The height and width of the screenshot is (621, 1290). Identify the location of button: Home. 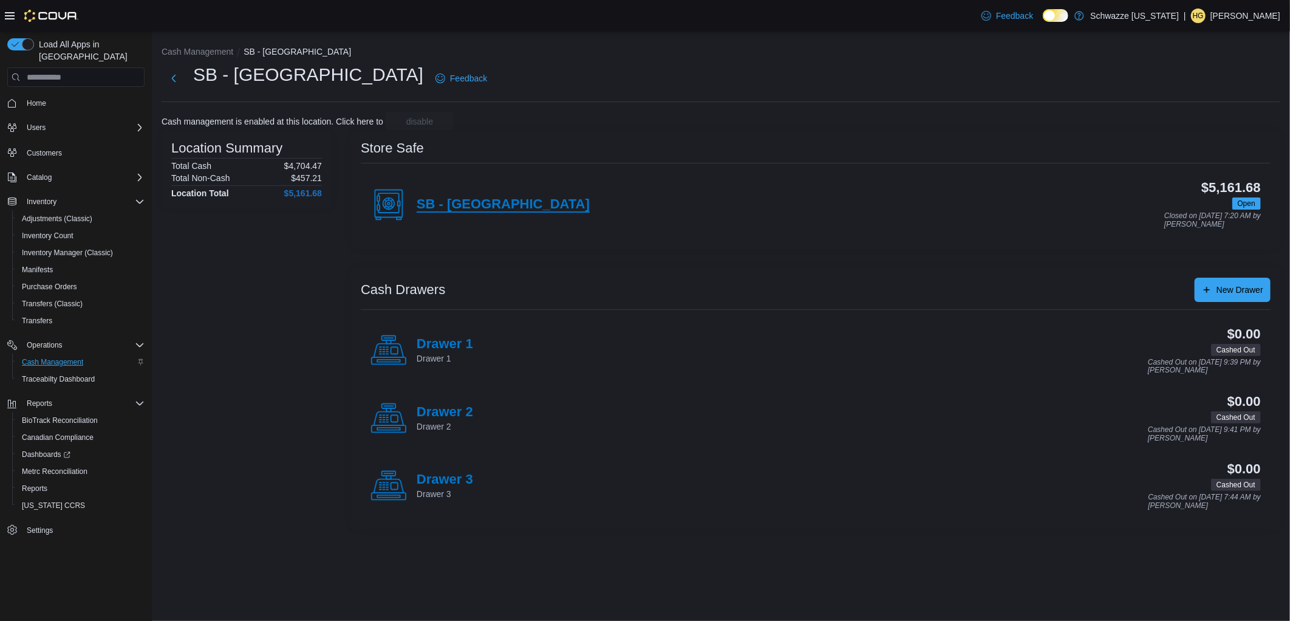
(76, 103).